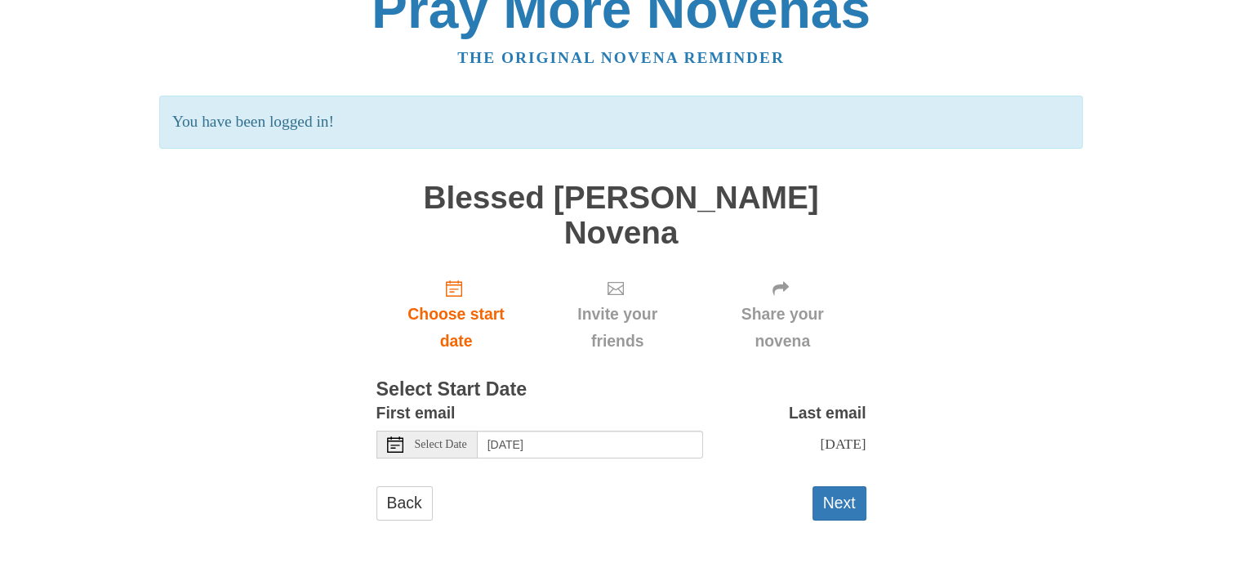  What do you see at coordinates (827, 412) in the screenshot?
I see `label: Last email` at bounding box center [827, 412].